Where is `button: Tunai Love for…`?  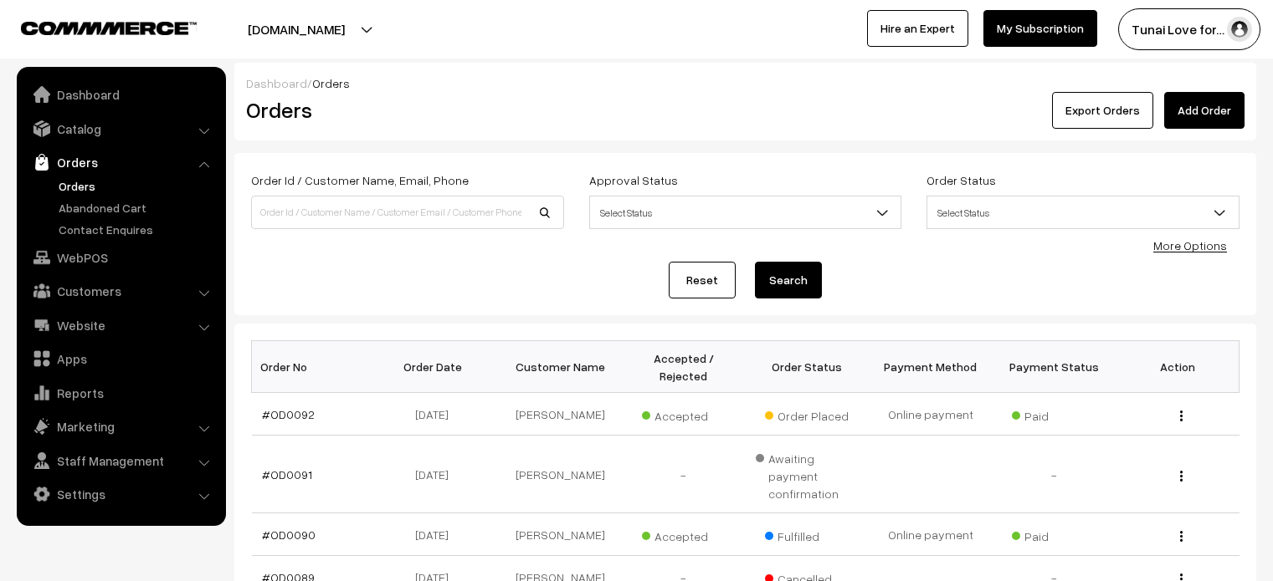
button: Tunai Love for… is located at coordinates (1189, 29).